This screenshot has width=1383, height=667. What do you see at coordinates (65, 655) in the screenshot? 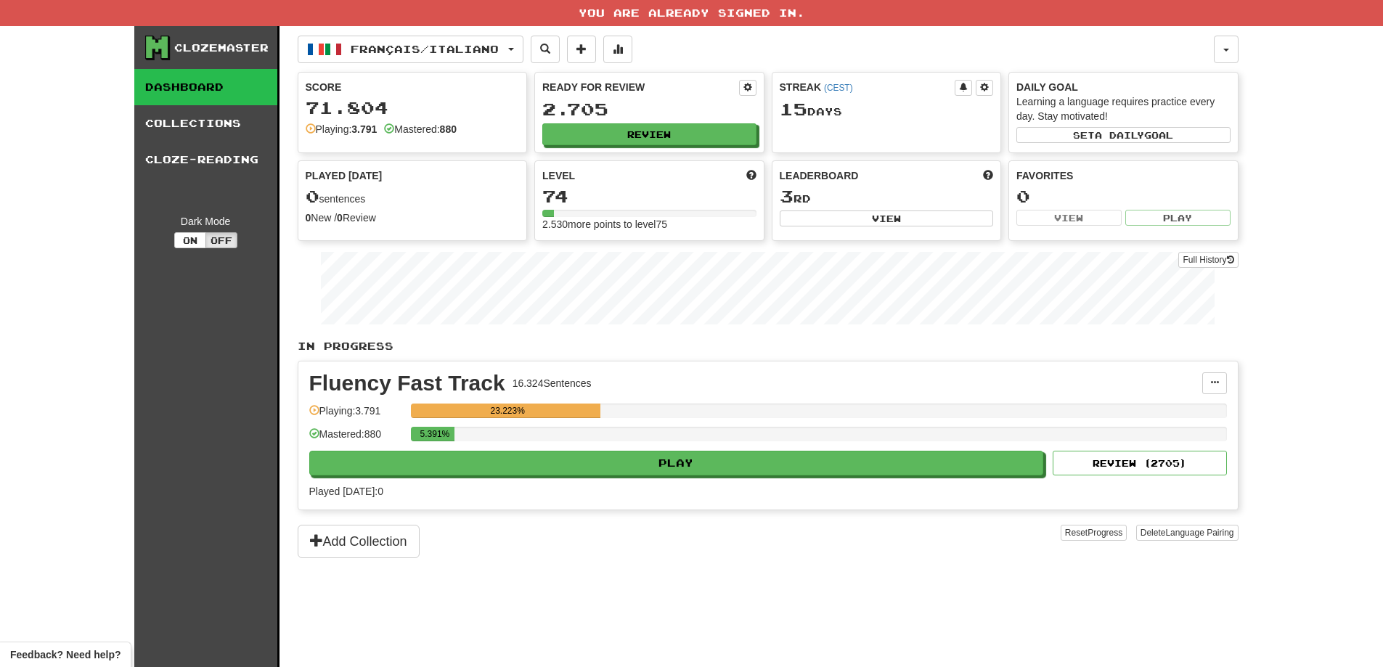
I see `span: Open feedback widget` at bounding box center [65, 655].